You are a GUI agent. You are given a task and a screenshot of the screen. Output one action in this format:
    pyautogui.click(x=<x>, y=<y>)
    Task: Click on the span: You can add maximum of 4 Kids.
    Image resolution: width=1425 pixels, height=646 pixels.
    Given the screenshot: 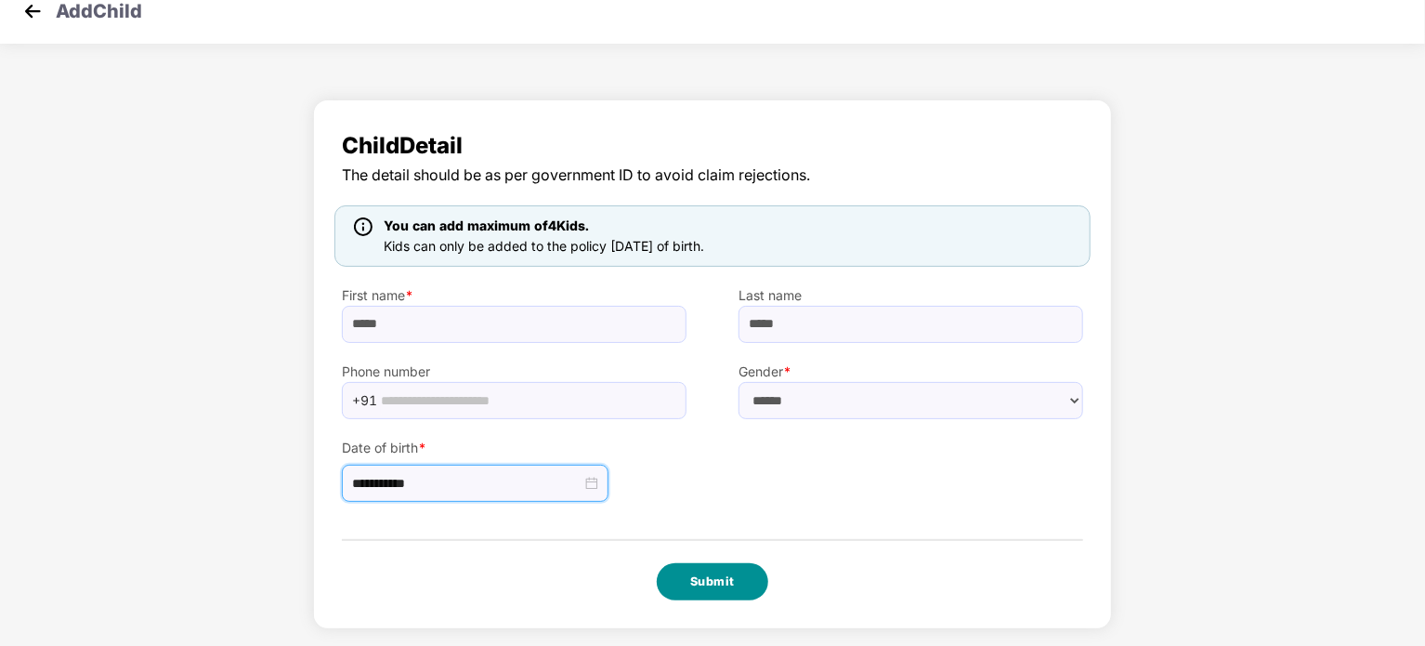 What is the action you would take?
    pyautogui.click(x=486, y=225)
    